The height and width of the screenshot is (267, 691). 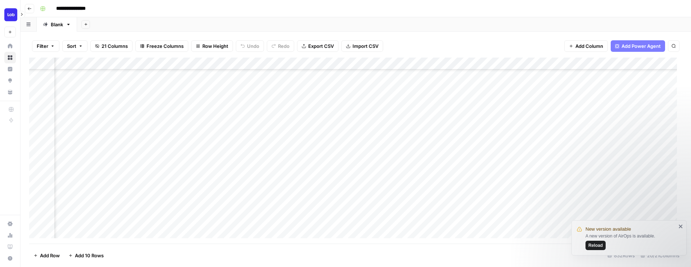 I want to click on button: Filter, so click(x=46, y=46).